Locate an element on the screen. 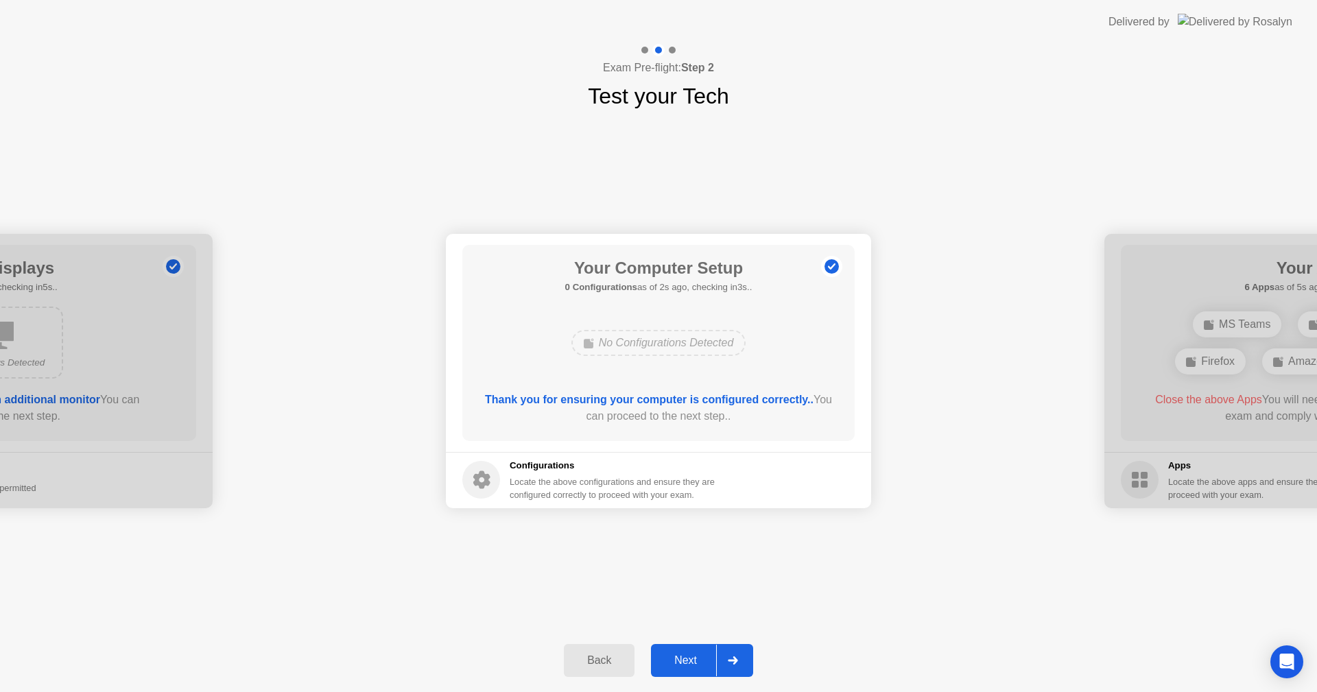 The width and height of the screenshot is (1317, 692). div: Delivered by is located at coordinates (1138, 22).